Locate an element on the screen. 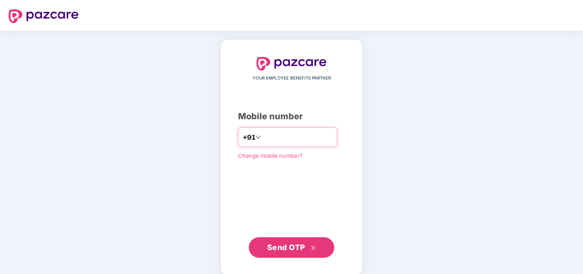 The height and width of the screenshot is (274, 583). span: down is located at coordinates (258, 137).